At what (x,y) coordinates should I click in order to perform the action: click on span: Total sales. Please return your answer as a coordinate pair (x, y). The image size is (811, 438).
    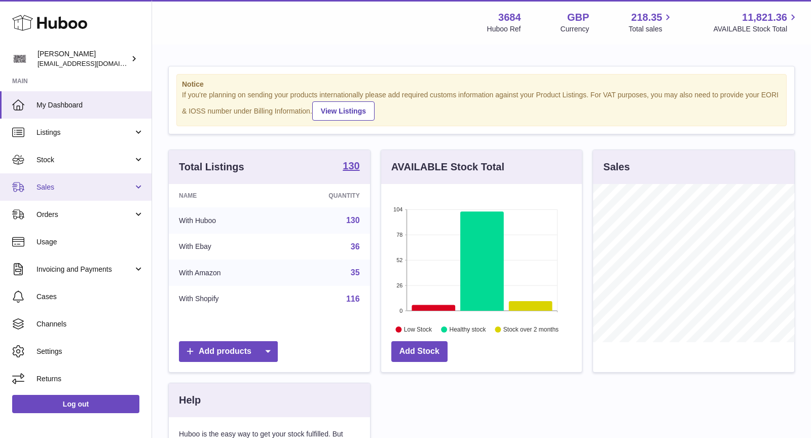
    Looking at the image, I should click on (651, 29).